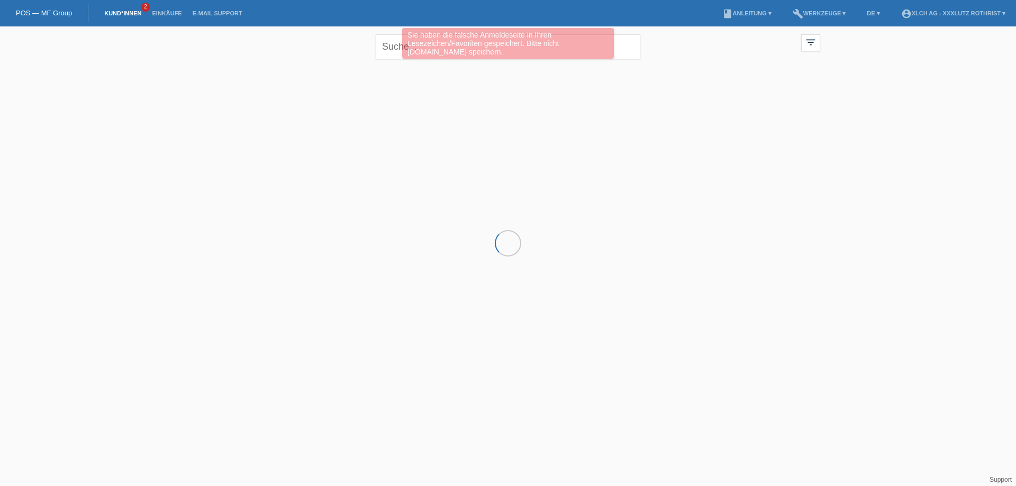  What do you see at coordinates (873, 13) in the screenshot?
I see `a: DE ▾` at bounding box center [873, 13].